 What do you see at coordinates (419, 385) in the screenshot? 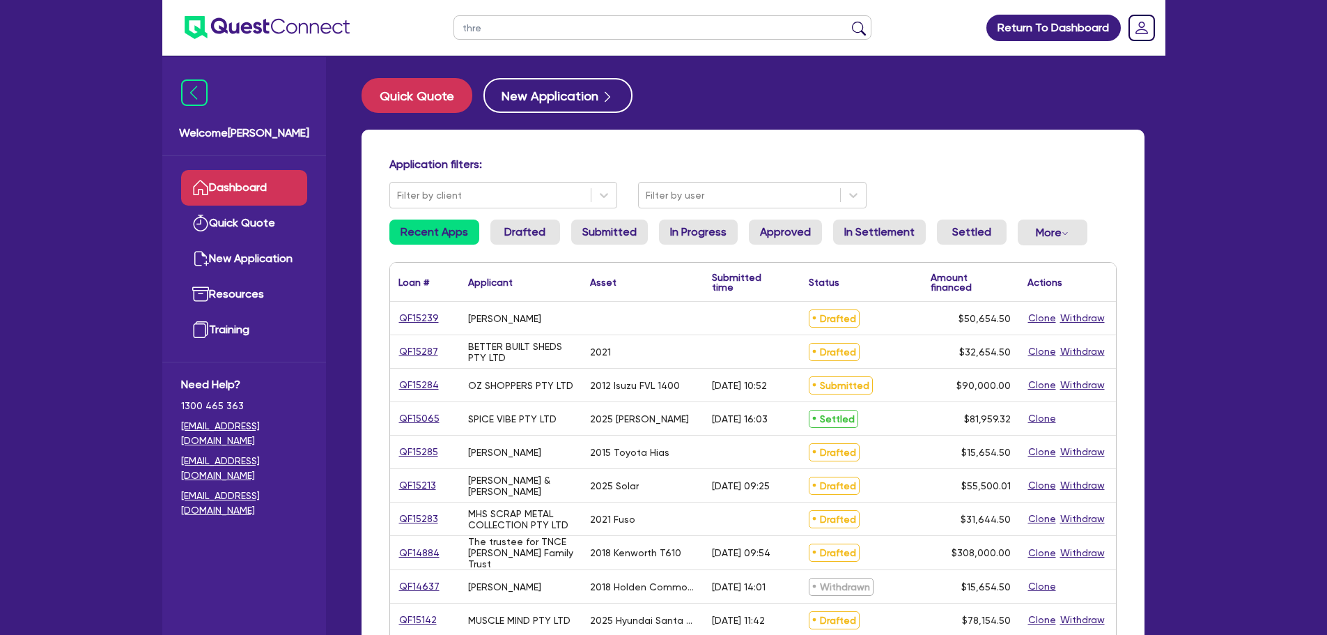
I see `a: QF15284` at bounding box center [419, 385].